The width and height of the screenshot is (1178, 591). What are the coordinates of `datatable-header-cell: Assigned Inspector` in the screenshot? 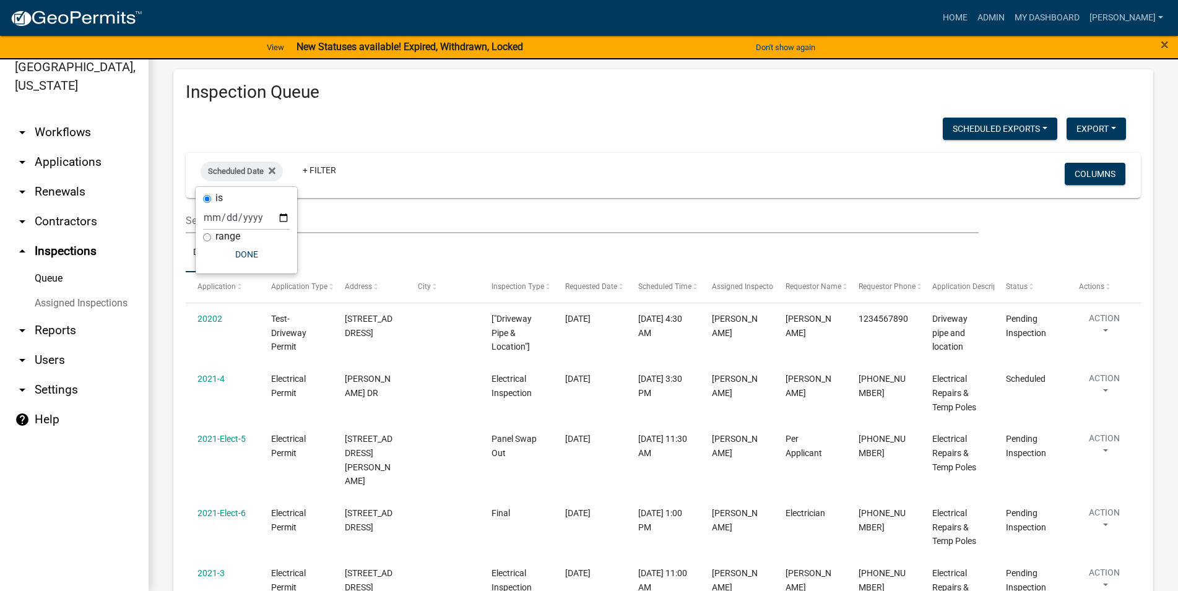 It's located at (737, 287).